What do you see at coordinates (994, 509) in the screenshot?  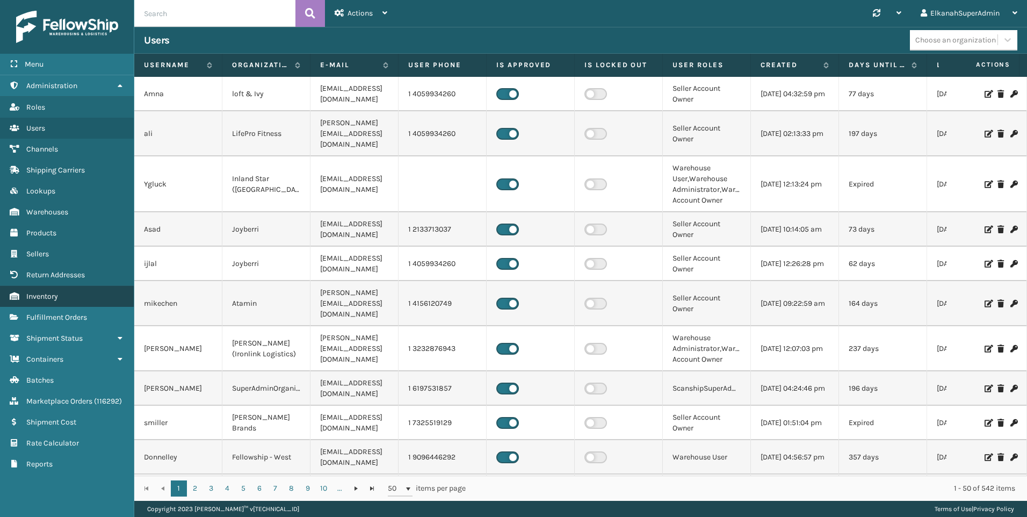 I see `a: Privacy Policy` at bounding box center [994, 509].